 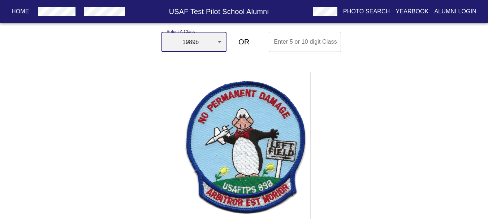 What do you see at coordinates (194, 42) in the screenshot?
I see `div: 1989b` at bounding box center [194, 42].